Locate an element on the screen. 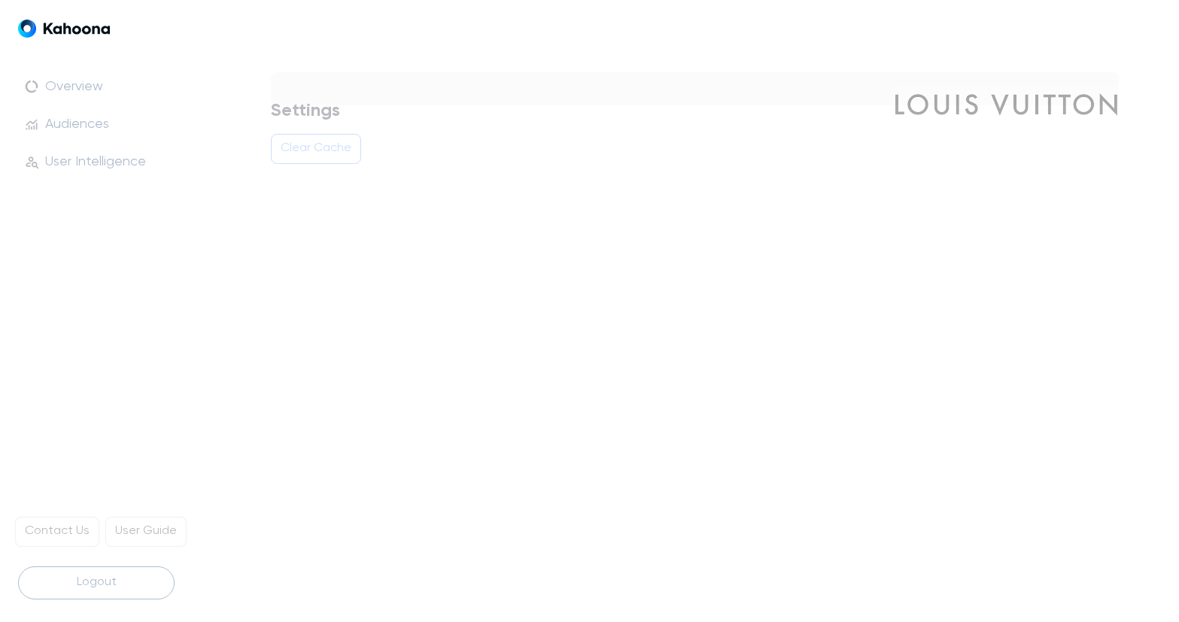 The height and width of the screenshot is (622, 1179). a: Contact Us is located at coordinates (57, 532).